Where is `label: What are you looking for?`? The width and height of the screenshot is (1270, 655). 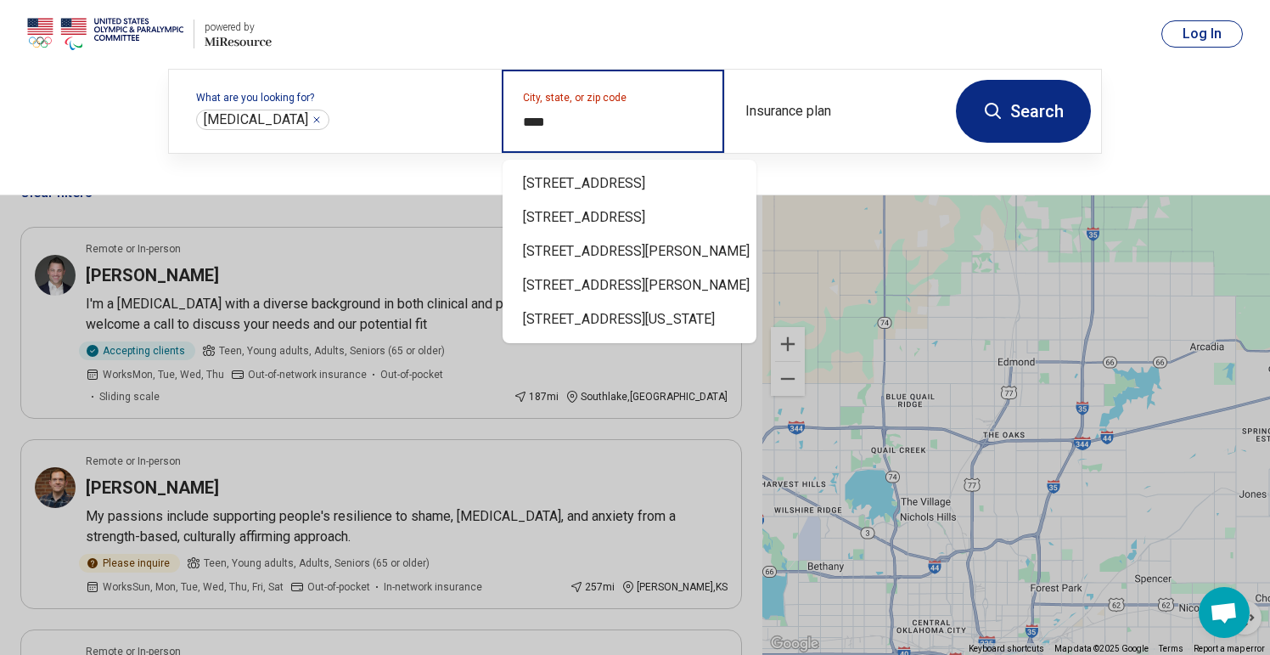 label: What are you looking for? is located at coordinates (339, 98).